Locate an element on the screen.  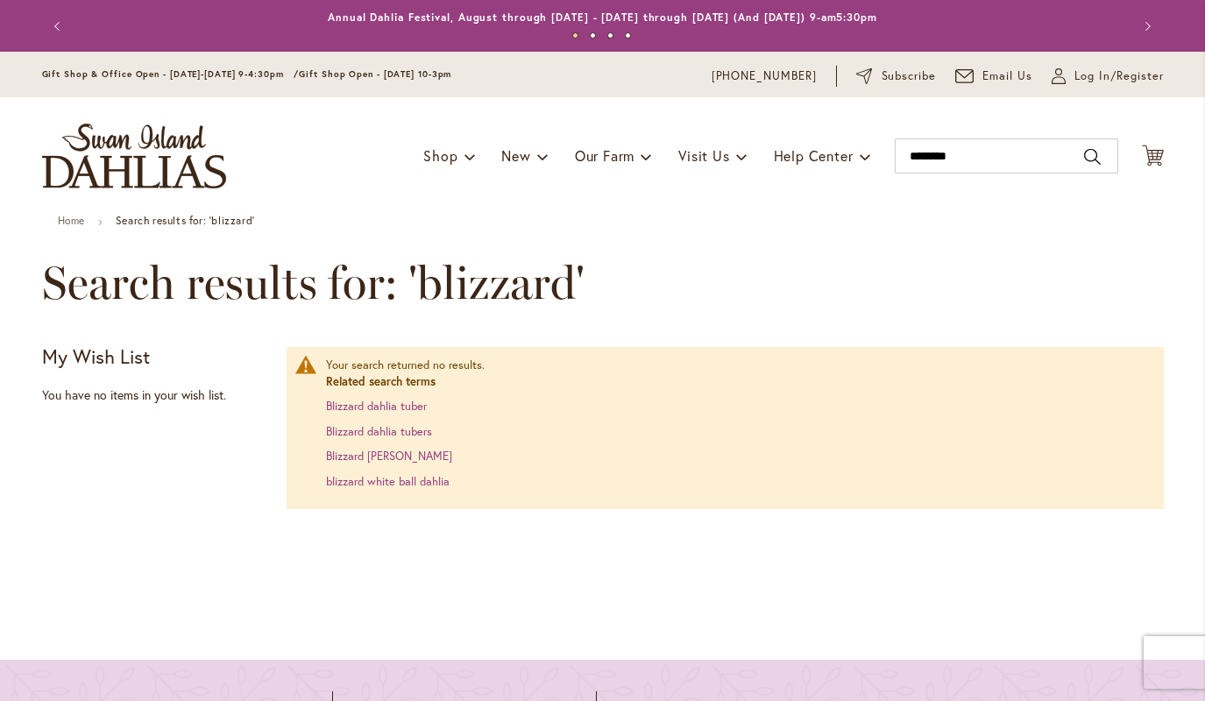
span: Our Farm is located at coordinates (605, 155).